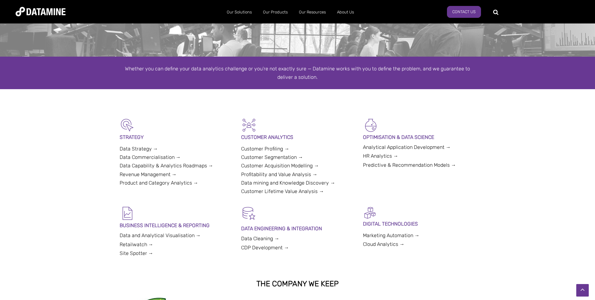  What do you see at coordinates (265, 247) in the screenshot?
I see `a: CDP Development →` at bounding box center [265, 247].